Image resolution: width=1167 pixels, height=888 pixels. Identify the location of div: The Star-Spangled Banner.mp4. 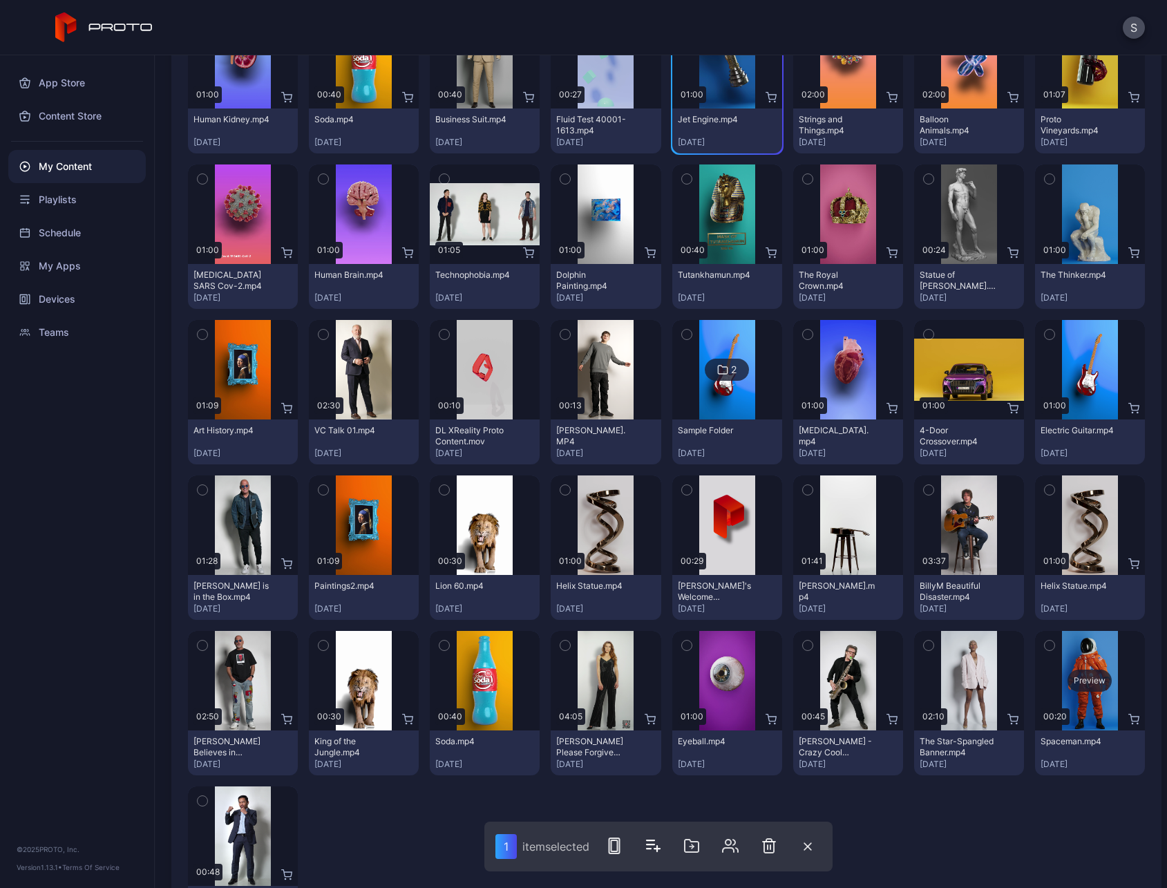
(957, 747).